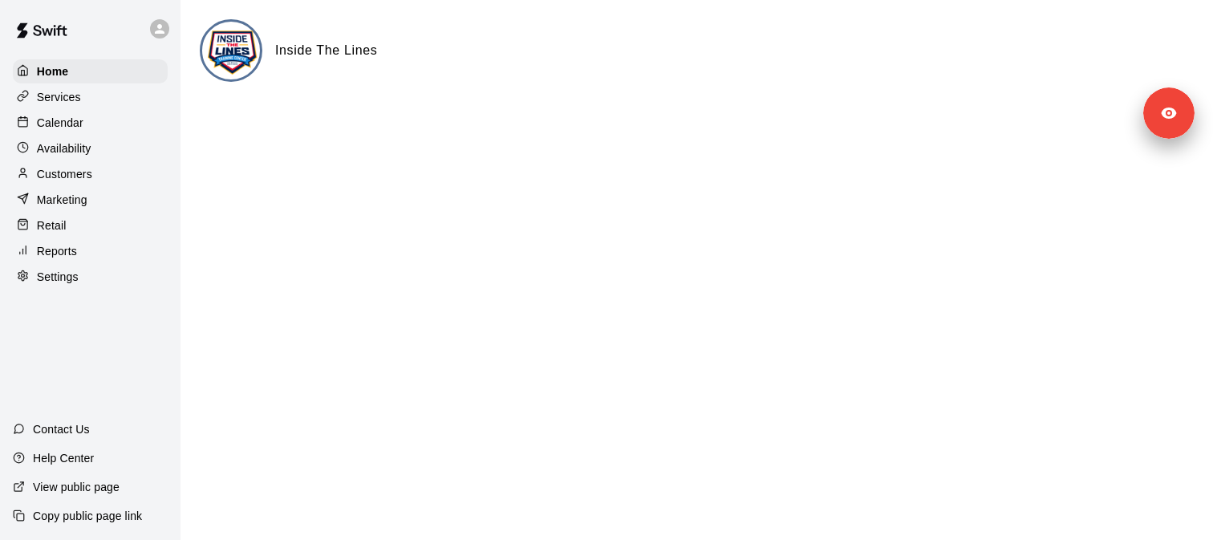 Image resolution: width=1213 pixels, height=540 pixels. What do you see at coordinates (90, 148) in the screenshot?
I see `a: Availability` at bounding box center [90, 148].